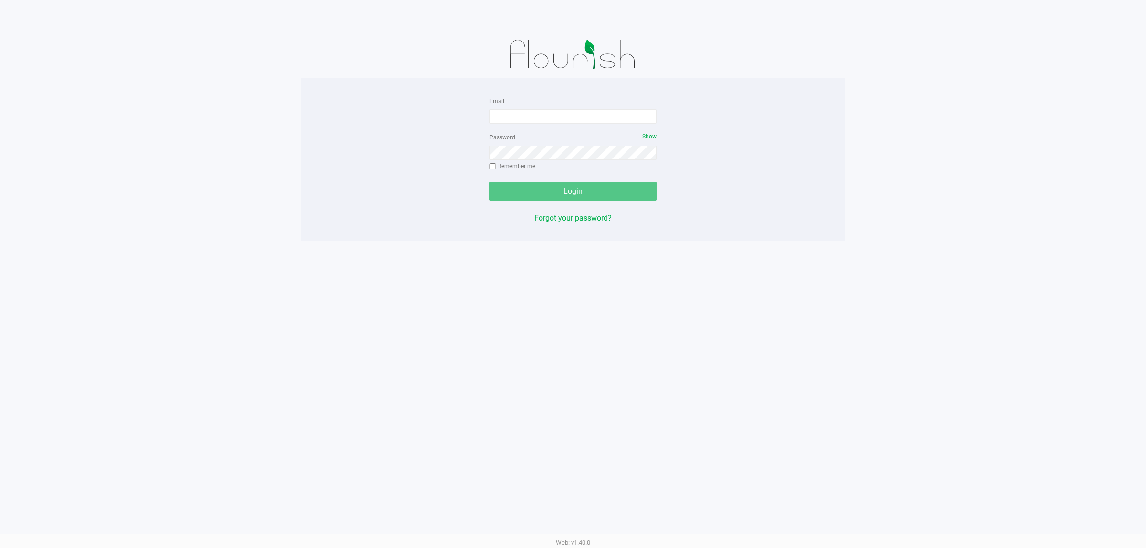 This screenshot has width=1146, height=548. What do you see at coordinates (650, 137) in the screenshot?
I see `span: Show` at bounding box center [650, 137].